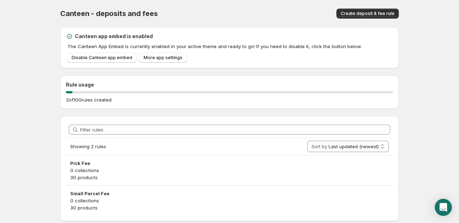  Describe the element at coordinates (229, 163) in the screenshot. I see `h3: Pick Fee` at that location.